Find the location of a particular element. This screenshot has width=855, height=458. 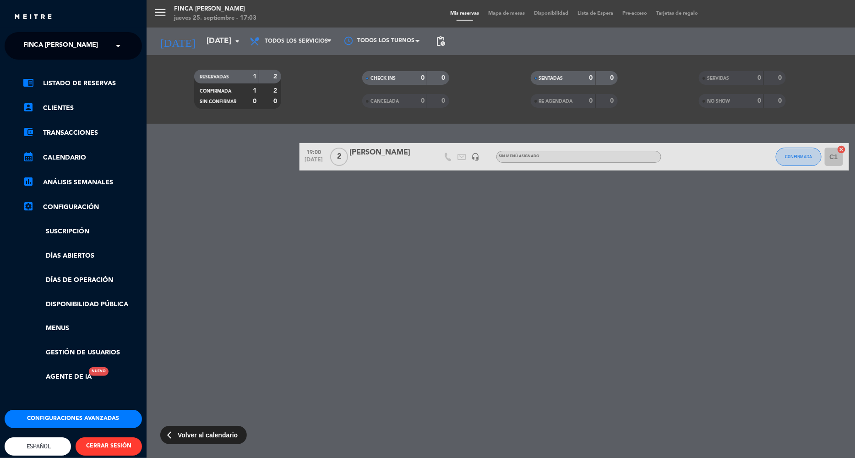

span: arrow_back_ios is located at coordinates (171, 435).